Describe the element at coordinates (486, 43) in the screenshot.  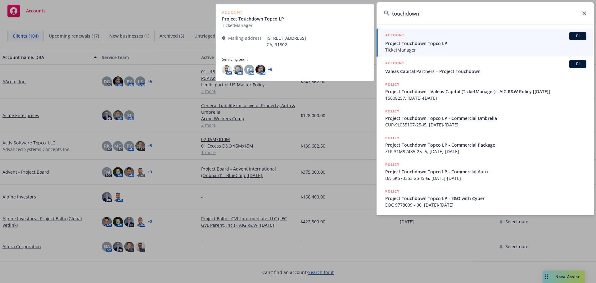
I see `span: Project Touchdown Topco LP` at that location.